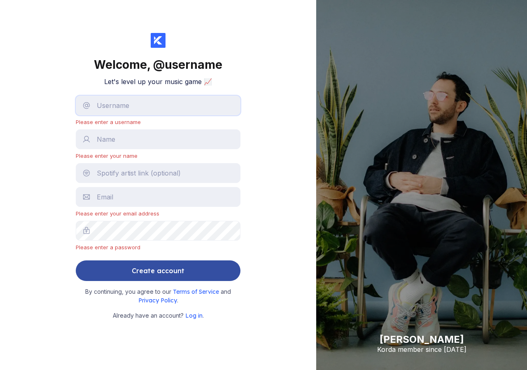 Image resolution: width=527 pixels, height=370 pixels. What do you see at coordinates (158, 316) in the screenshot?
I see `small: Already have an account? .` at bounding box center [158, 316].